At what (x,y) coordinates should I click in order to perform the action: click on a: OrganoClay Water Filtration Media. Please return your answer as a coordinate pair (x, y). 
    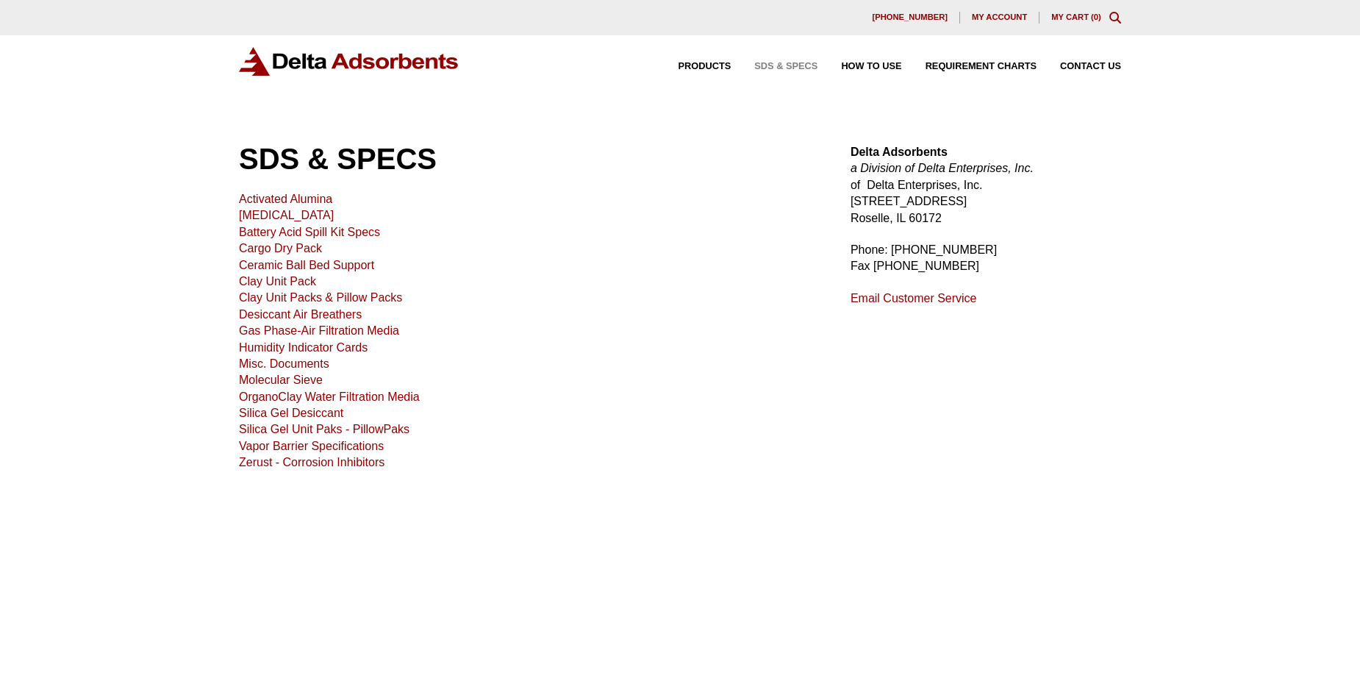
    Looking at the image, I should click on (329, 396).